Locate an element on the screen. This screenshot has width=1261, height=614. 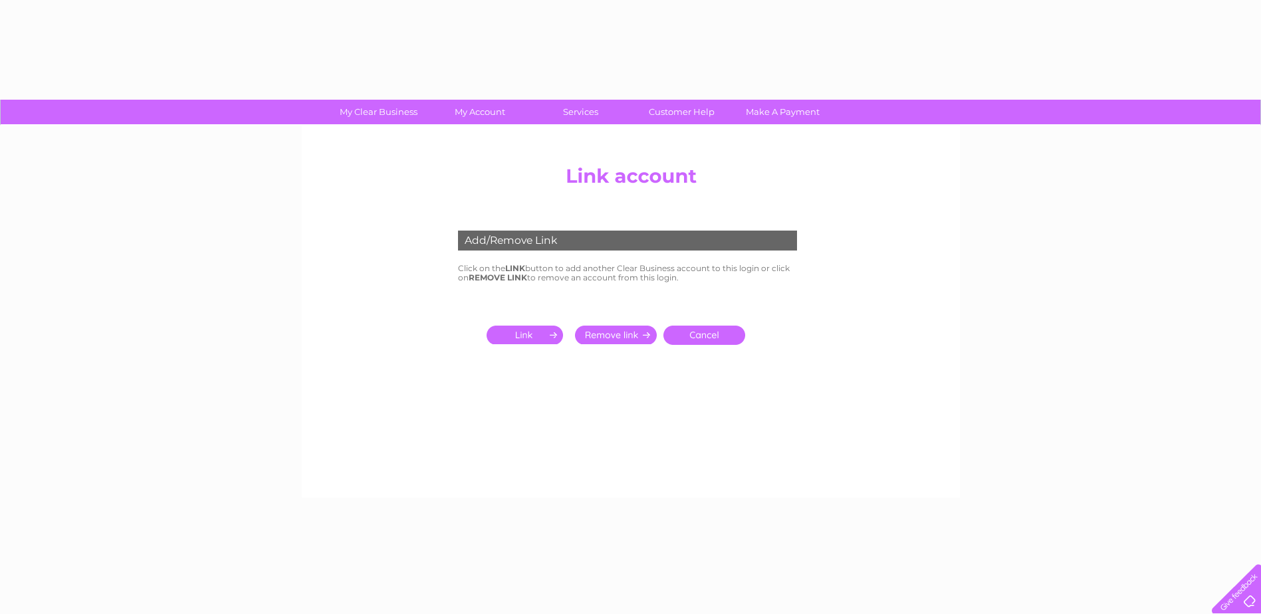
b: REMOVE LINK is located at coordinates (498, 277).